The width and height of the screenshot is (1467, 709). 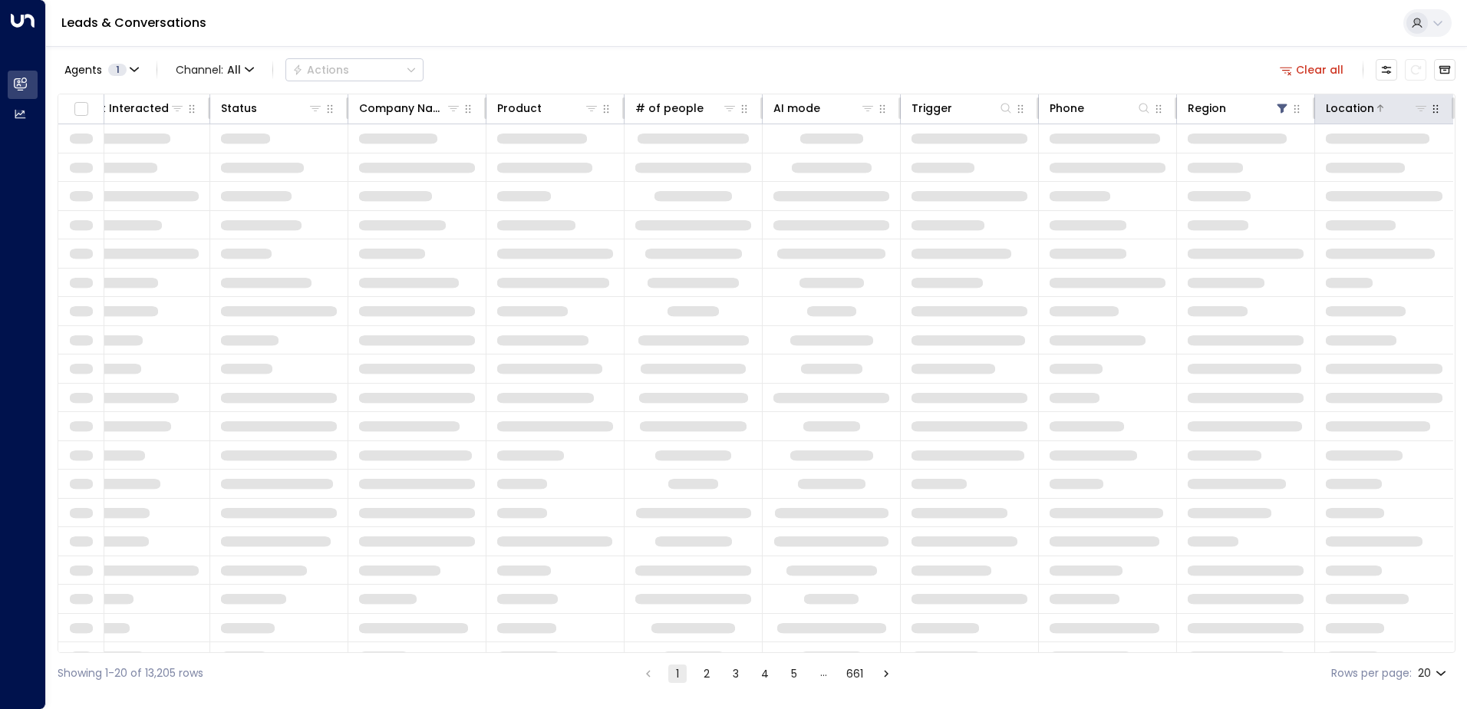 I want to click on button: Agents1, so click(x=101, y=70).